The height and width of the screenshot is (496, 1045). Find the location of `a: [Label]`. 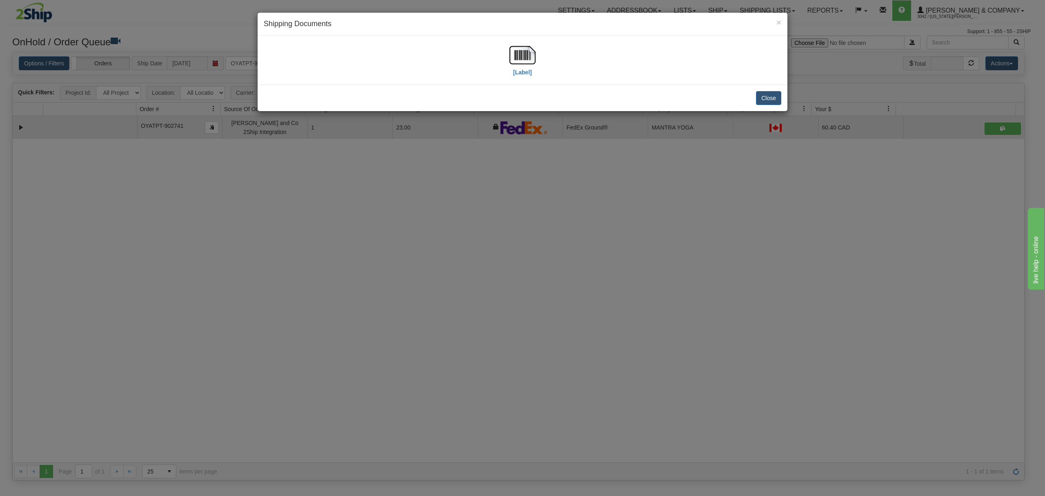

a: [Label] is located at coordinates (523, 63).